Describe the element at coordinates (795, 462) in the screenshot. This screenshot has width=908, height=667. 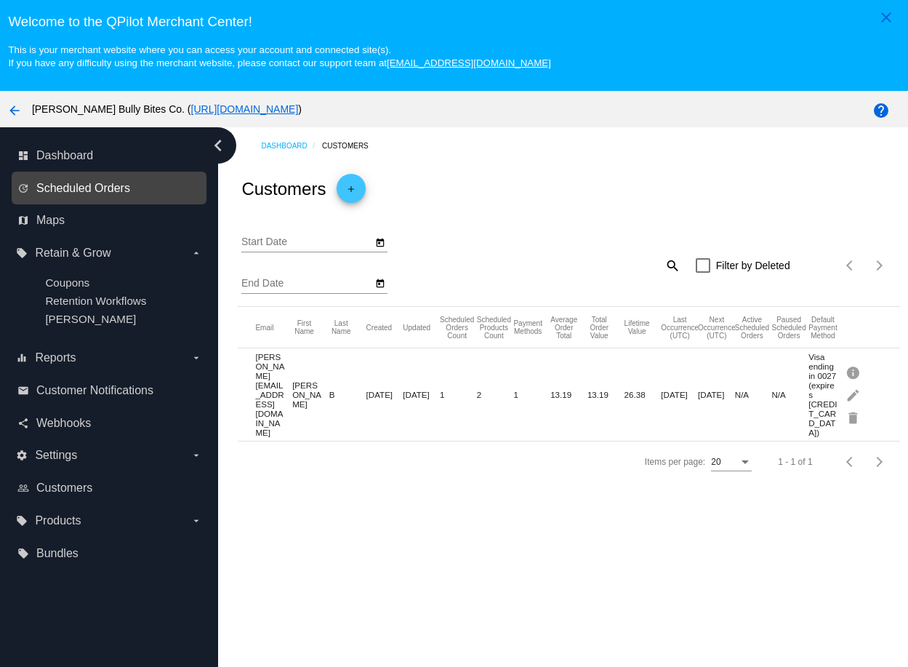
I see `div: 1 - 1 of 1` at that location.